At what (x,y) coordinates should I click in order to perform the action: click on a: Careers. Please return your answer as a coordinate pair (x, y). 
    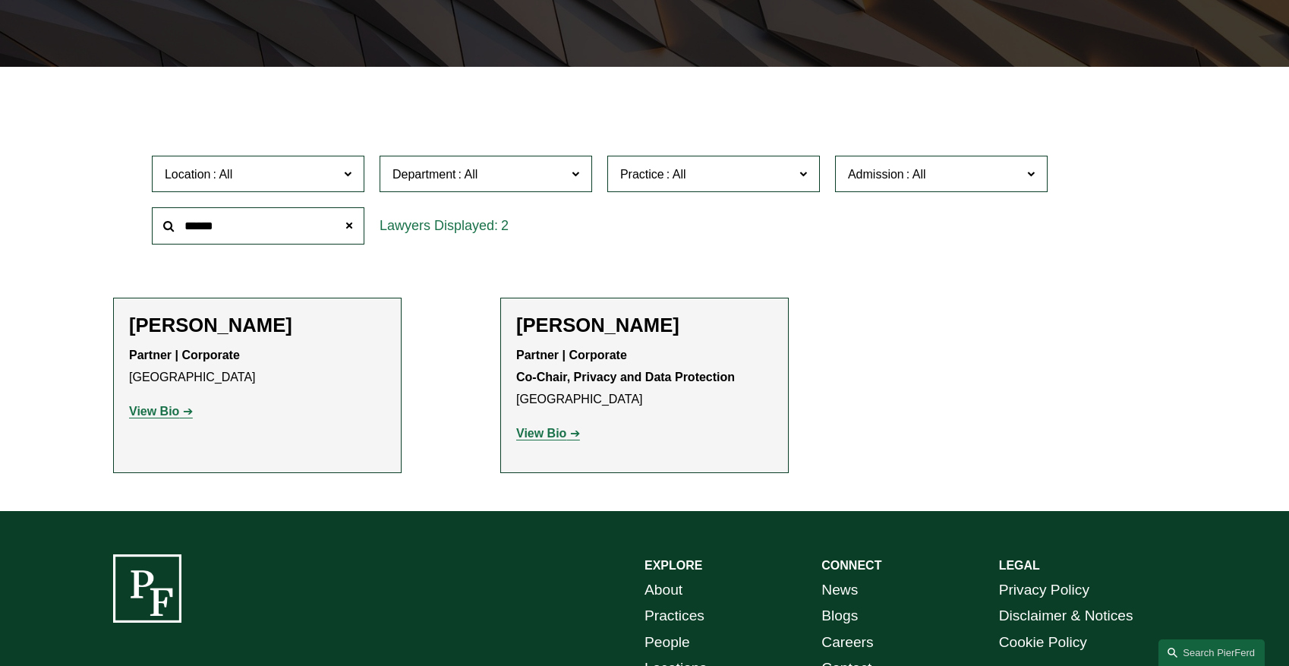
    Looking at the image, I should click on (847, 642).